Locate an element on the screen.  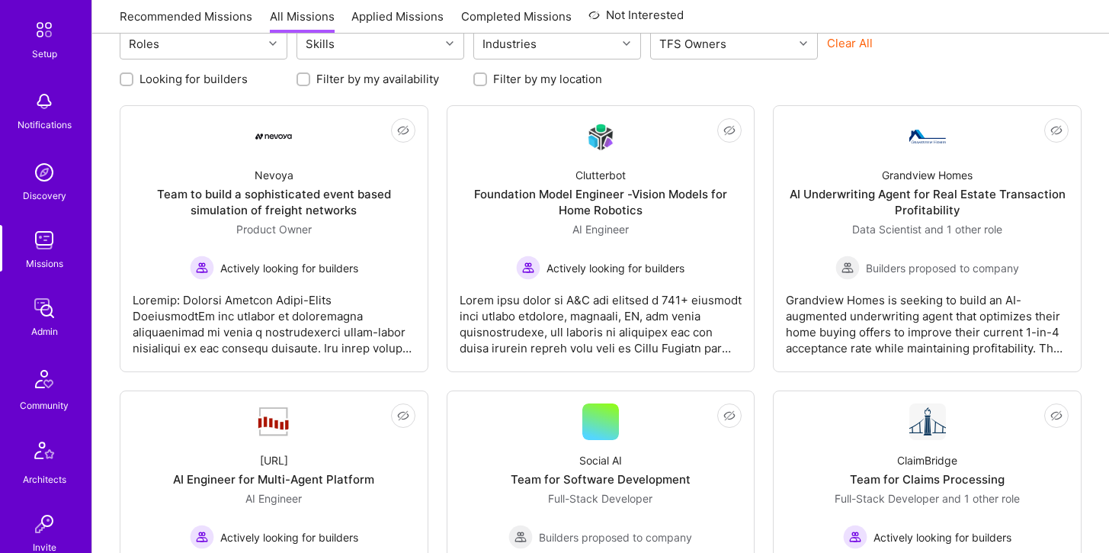
span: Data Scientist is located at coordinates (886, 229).